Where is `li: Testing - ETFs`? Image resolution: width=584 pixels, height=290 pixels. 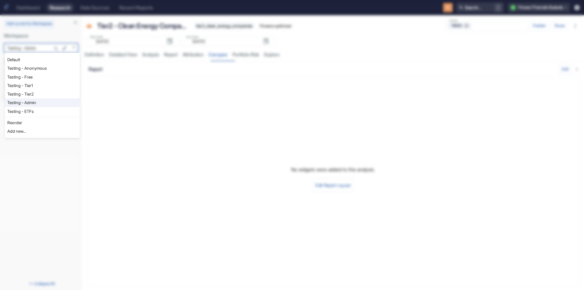 li: Testing - ETFs is located at coordinates (42, 111).